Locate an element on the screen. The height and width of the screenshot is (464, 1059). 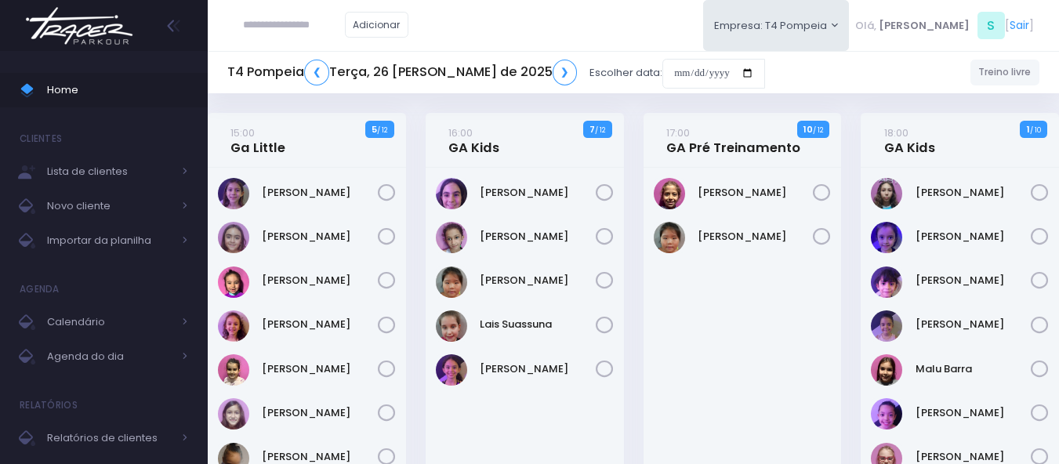
strong: 1 is located at coordinates (1028, 129).